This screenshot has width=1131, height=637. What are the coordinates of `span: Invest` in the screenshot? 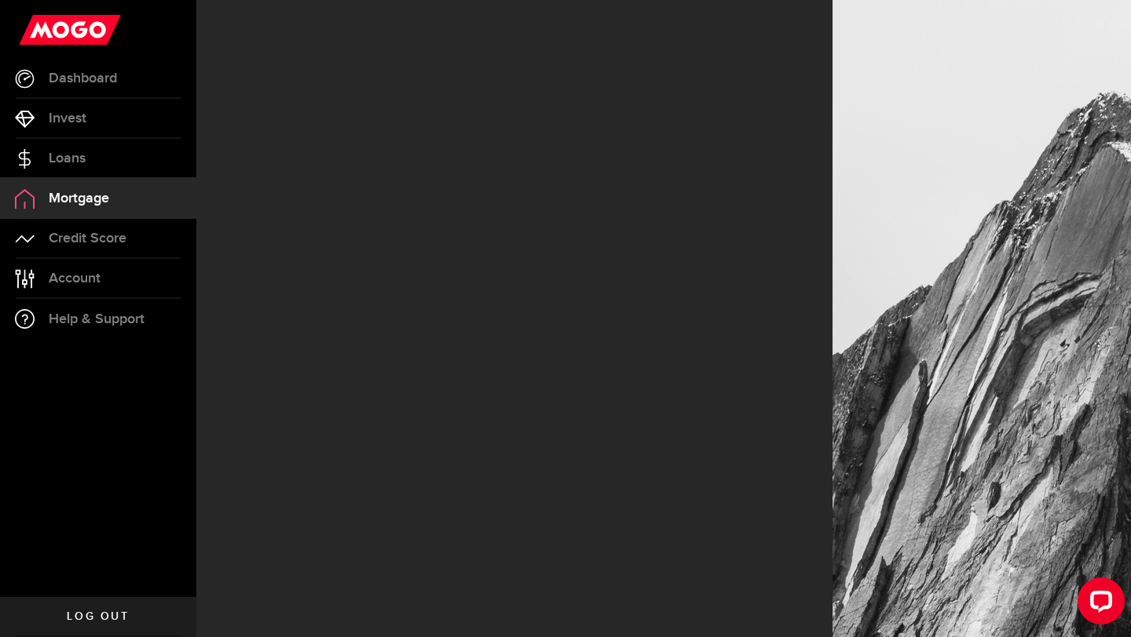 It's located at (68, 119).